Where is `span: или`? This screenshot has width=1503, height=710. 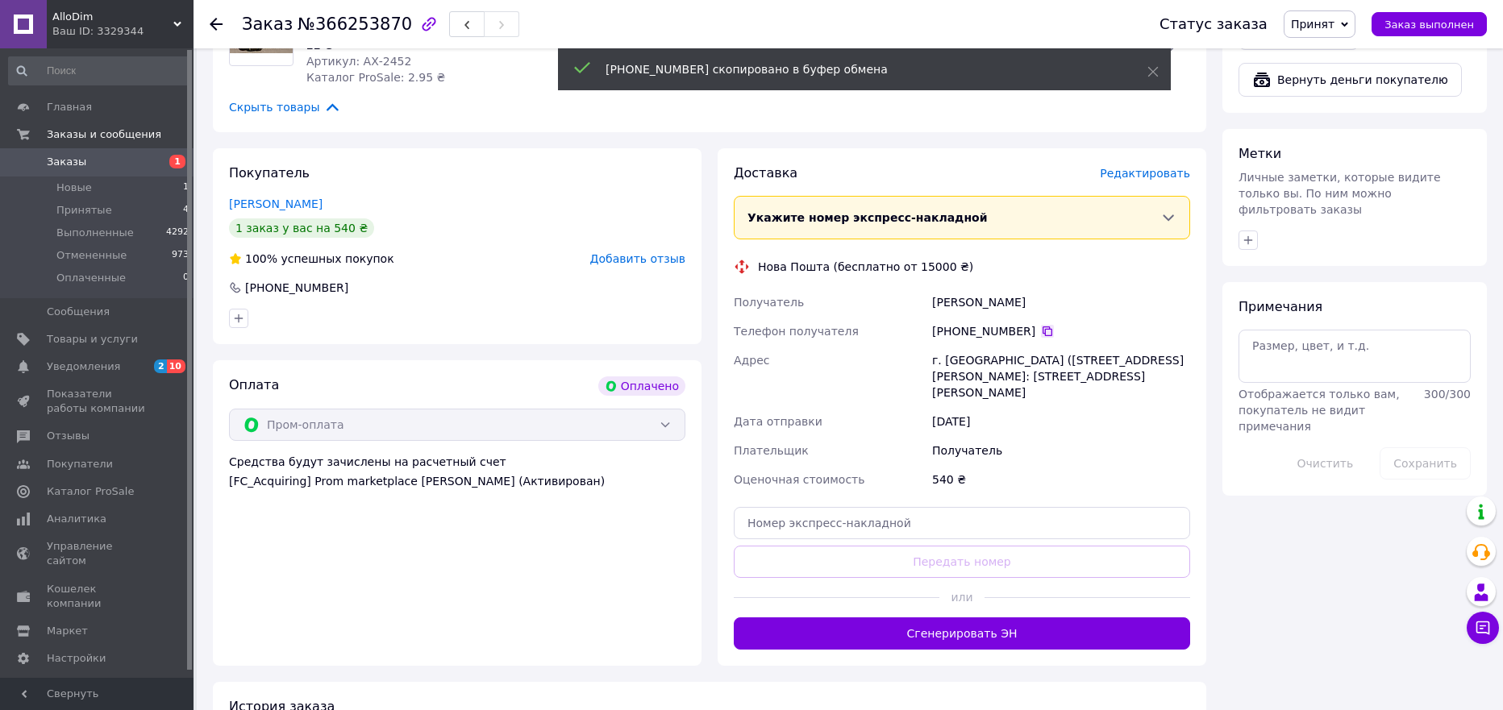 span: или is located at coordinates (962, 597).